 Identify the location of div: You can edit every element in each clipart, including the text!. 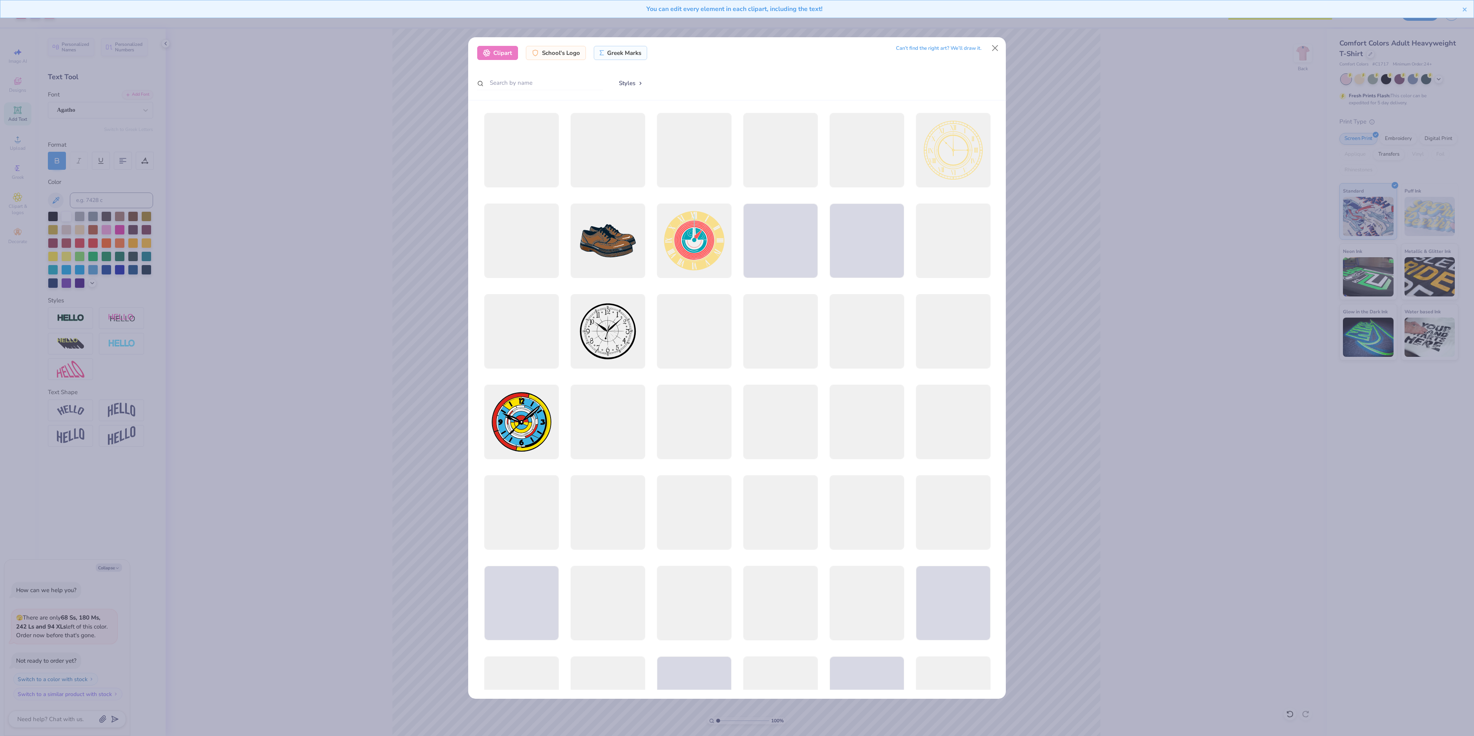
(734, 9).